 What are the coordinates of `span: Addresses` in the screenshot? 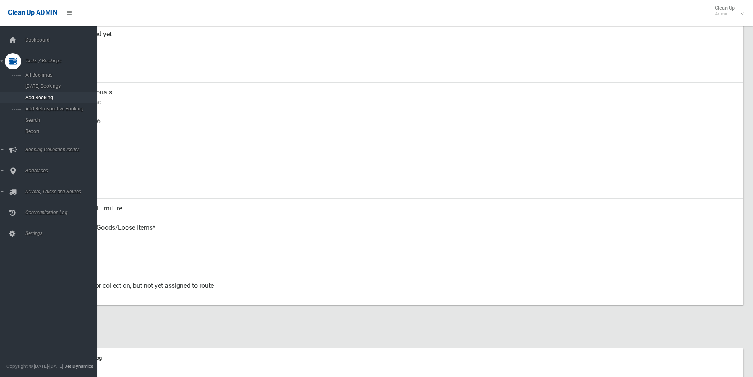 It's located at (63, 170).